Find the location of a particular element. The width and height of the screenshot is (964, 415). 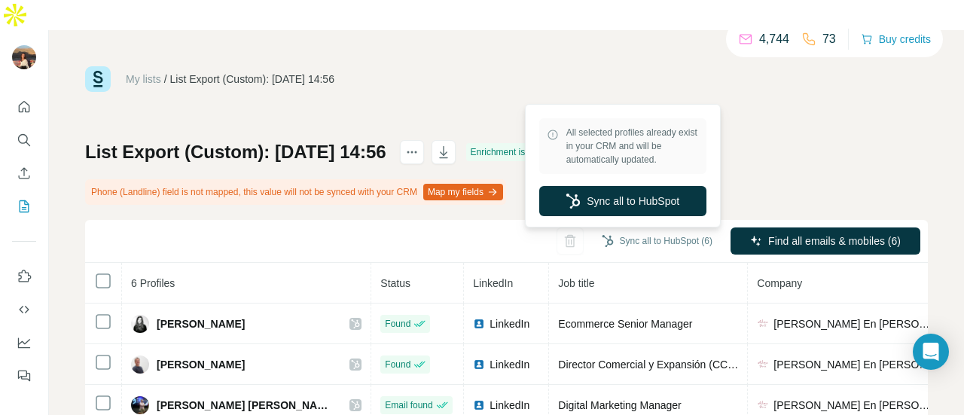

p: 73 is located at coordinates (829, 39).